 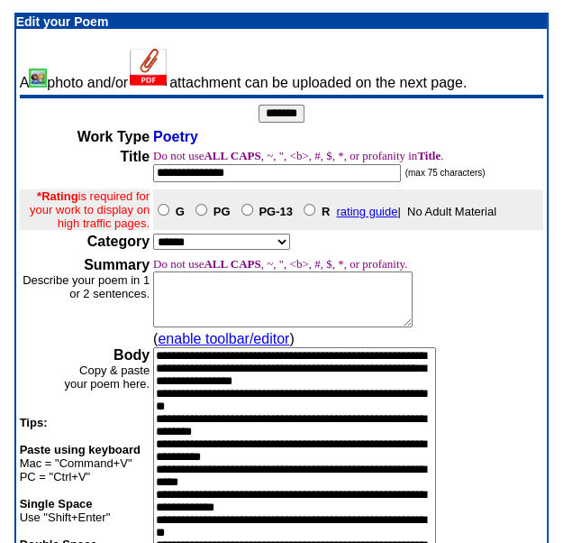 What do you see at coordinates (33, 422) in the screenshot?
I see `b: Tips:` at bounding box center [33, 422].